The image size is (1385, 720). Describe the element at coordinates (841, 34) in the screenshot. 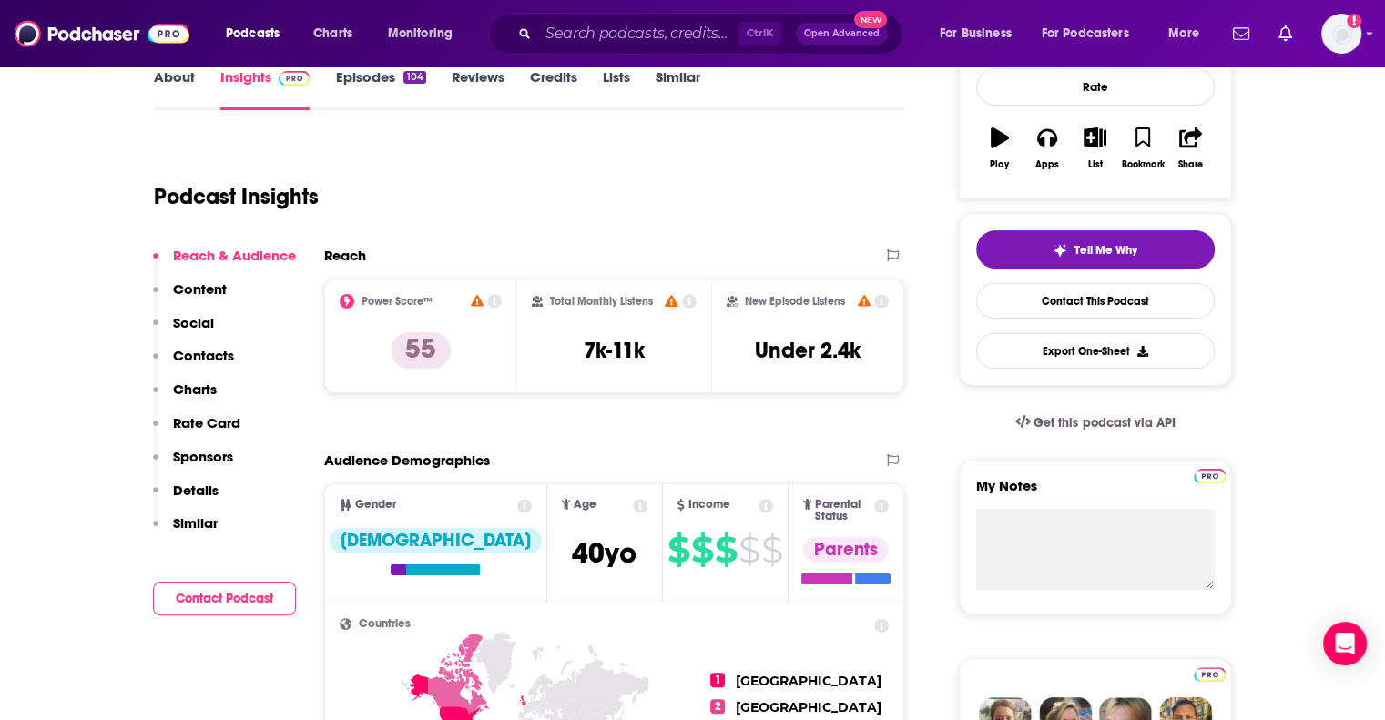

I see `span: Open Advanced` at that location.